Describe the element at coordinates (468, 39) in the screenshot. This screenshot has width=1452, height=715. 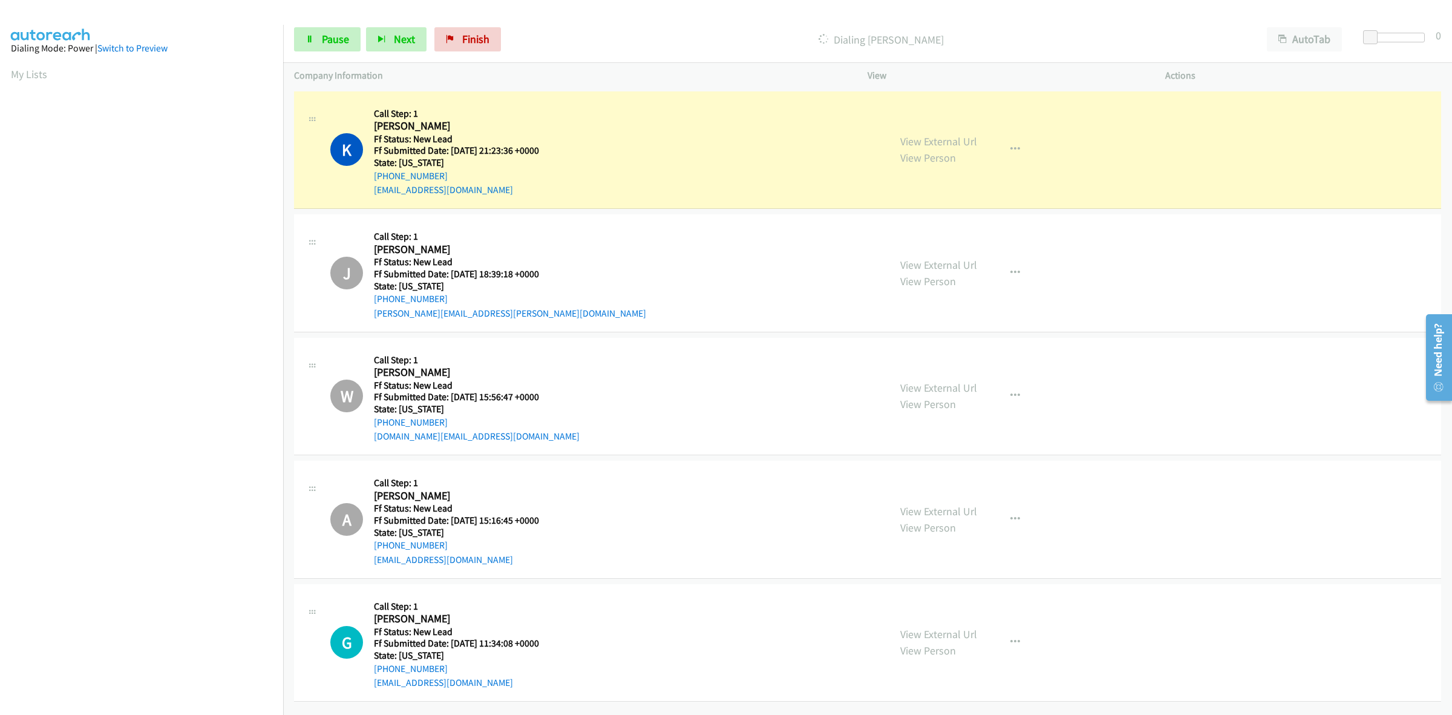
I see `a: Finish` at that location.